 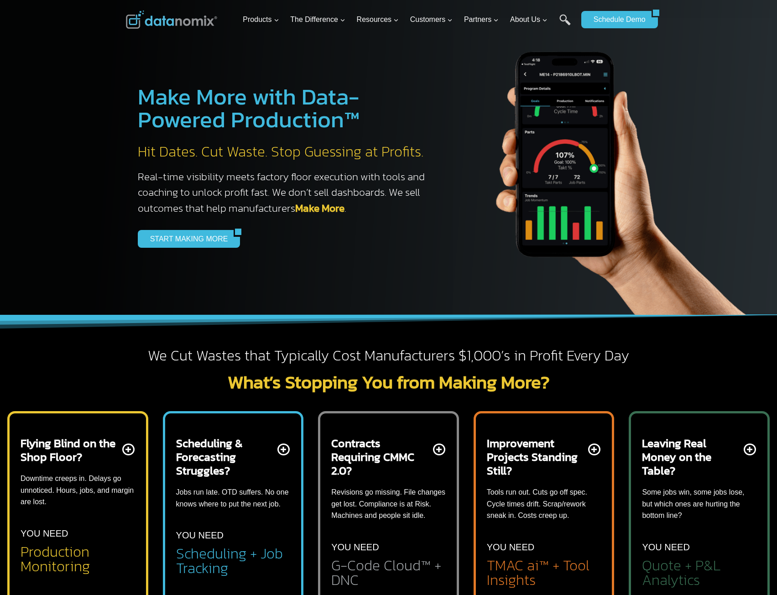 What do you see at coordinates (172, 20) in the screenshot?
I see `img: Datanomix` at bounding box center [172, 20].